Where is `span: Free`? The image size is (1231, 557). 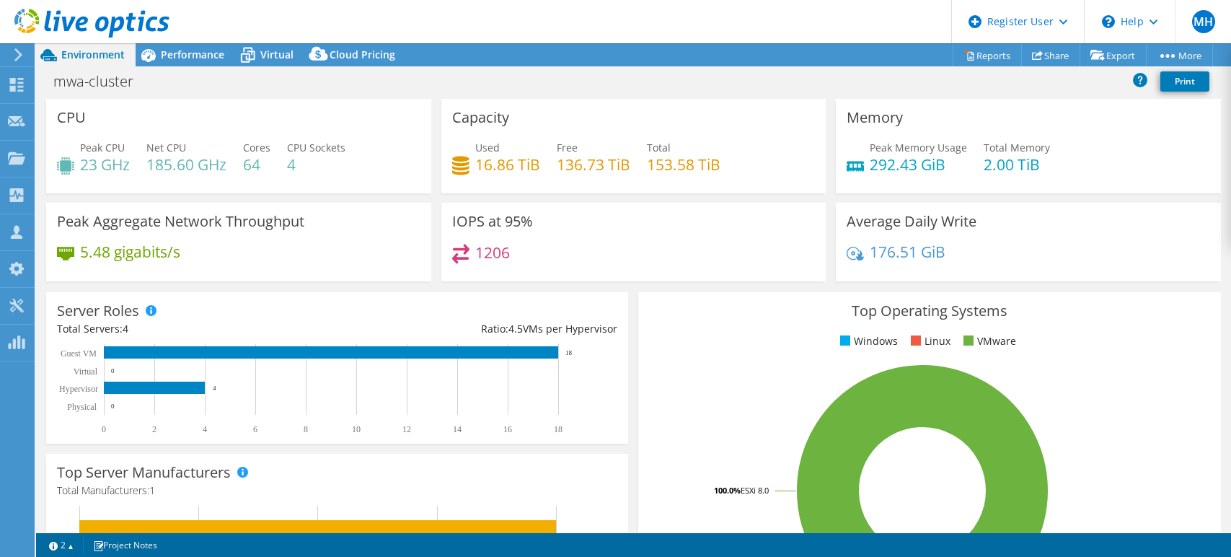
span: Free is located at coordinates (567, 147).